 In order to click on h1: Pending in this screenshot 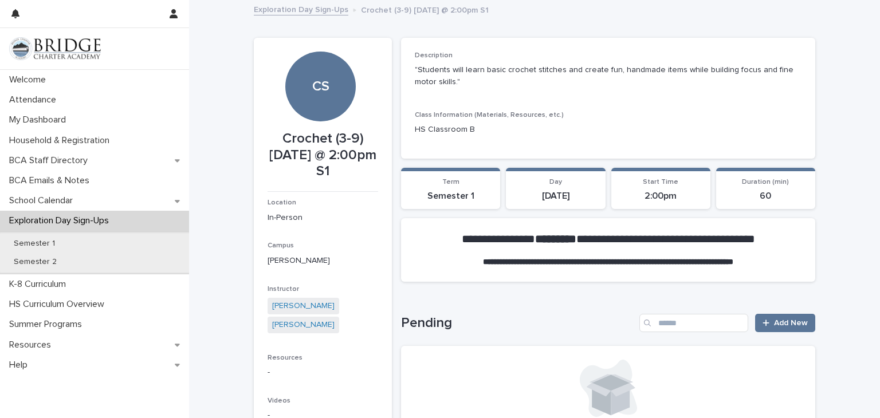, I will do `click(518, 323)`.